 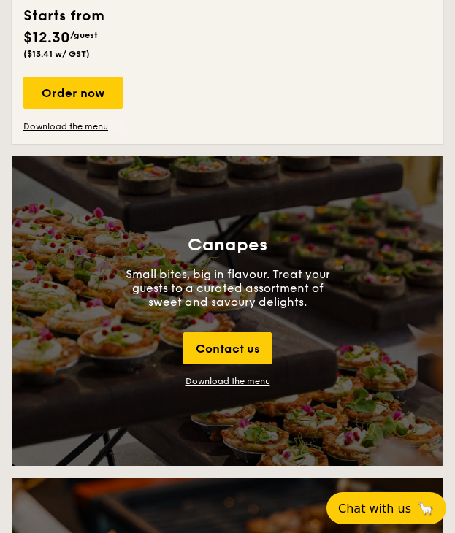 I want to click on h3: Canapes, so click(x=227, y=245).